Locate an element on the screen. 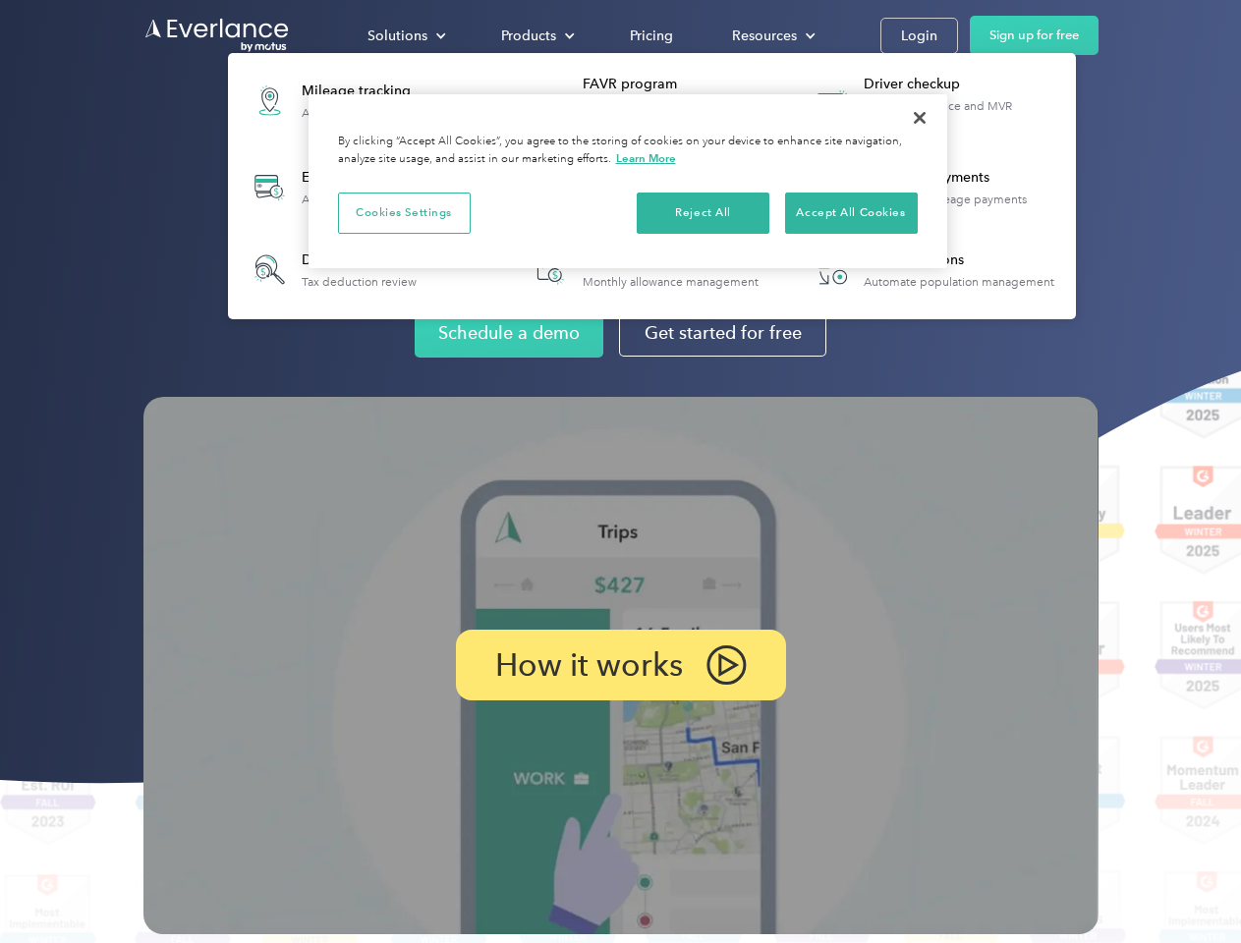  div: Tax deduction review is located at coordinates (359, 282).